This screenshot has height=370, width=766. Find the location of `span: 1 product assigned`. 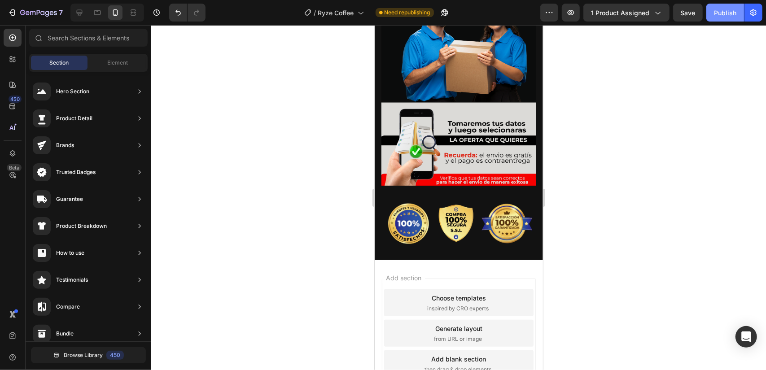

span: 1 product assigned is located at coordinates (620, 13).